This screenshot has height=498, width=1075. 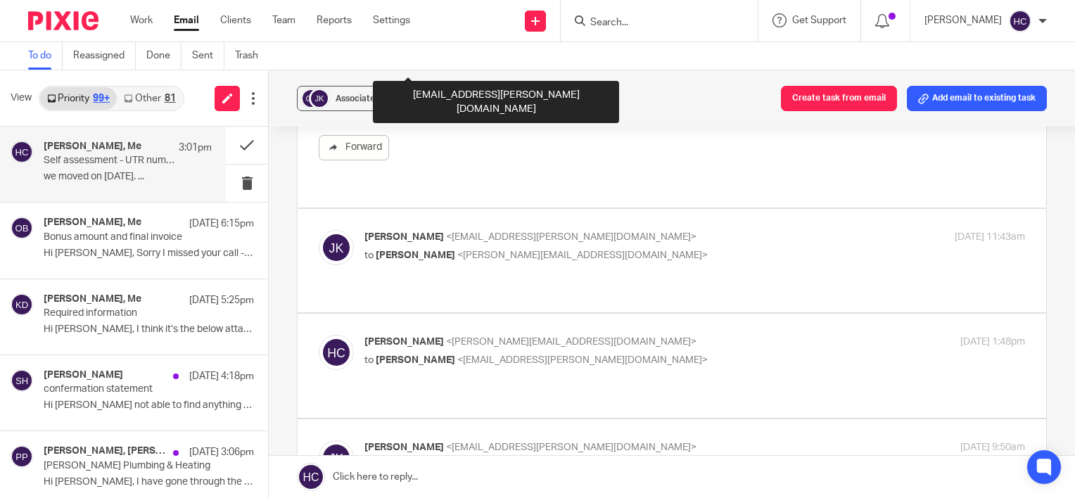 I want to click on button: Create task from email, so click(x=839, y=99).